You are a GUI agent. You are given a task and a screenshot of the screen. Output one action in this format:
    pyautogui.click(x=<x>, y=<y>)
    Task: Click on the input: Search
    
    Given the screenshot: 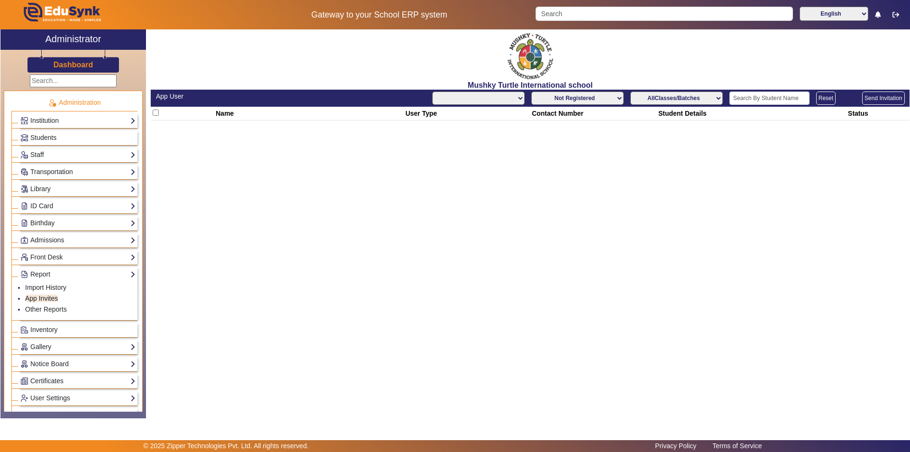 What is the action you would take?
    pyautogui.click(x=664, y=14)
    